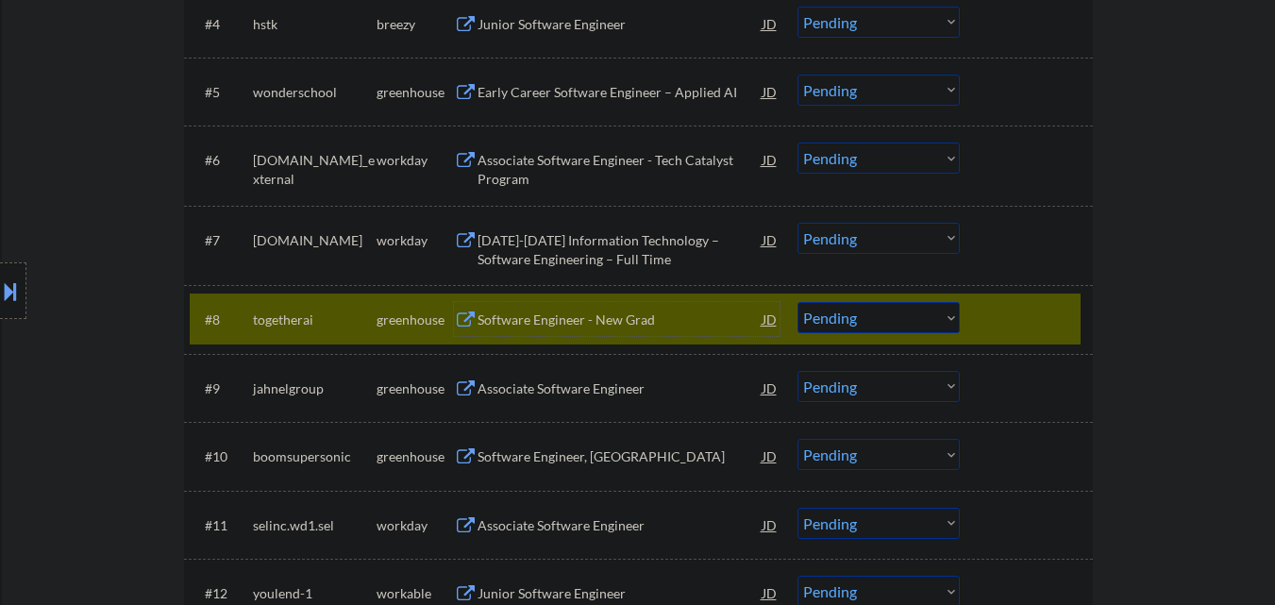 This screenshot has width=1275, height=605. What do you see at coordinates (415, 25) in the screenshot?
I see `div: breezy` at bounding box center [415, 25].